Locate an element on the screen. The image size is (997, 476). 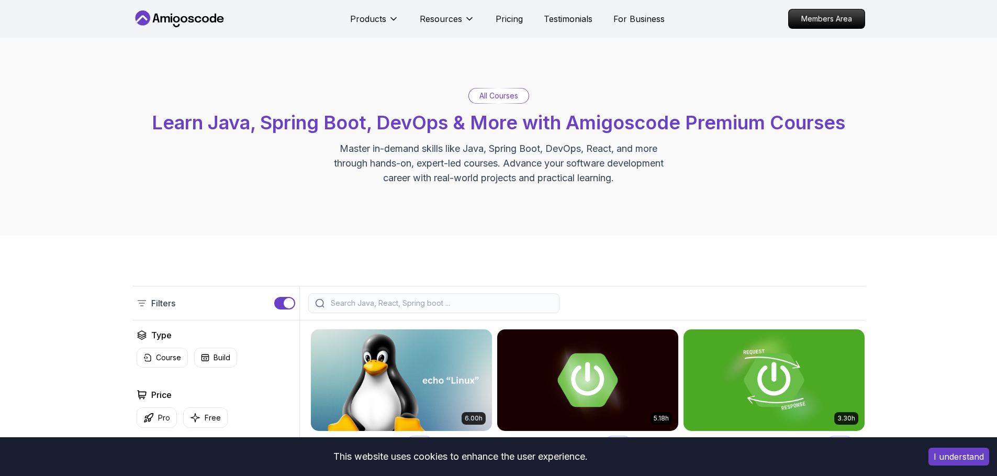
p: 3.30h is located at coordinates (846, 418).